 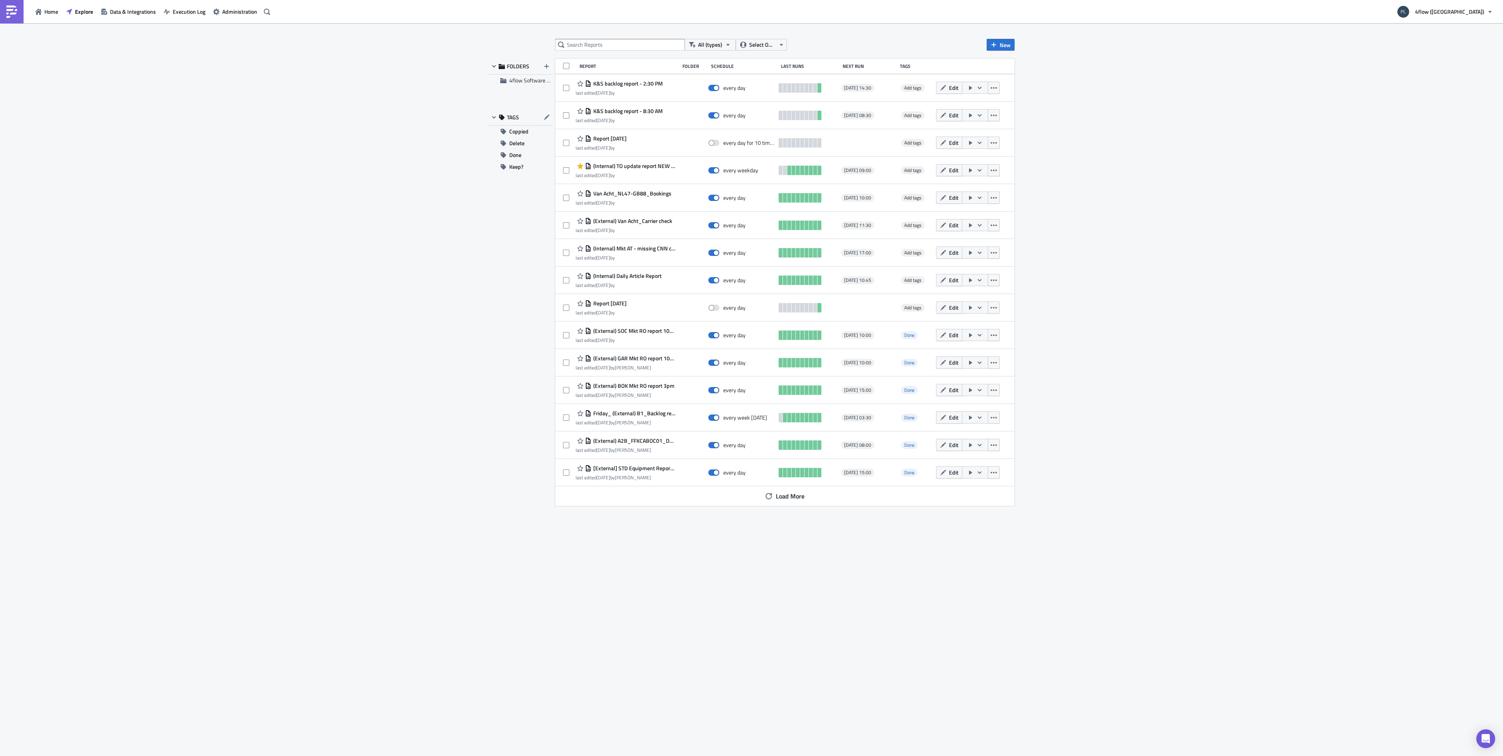 What do you see at coordinates (745, 418) in the screenshot?
I see `div: every week on Friday` at bounding box center [745, 418].